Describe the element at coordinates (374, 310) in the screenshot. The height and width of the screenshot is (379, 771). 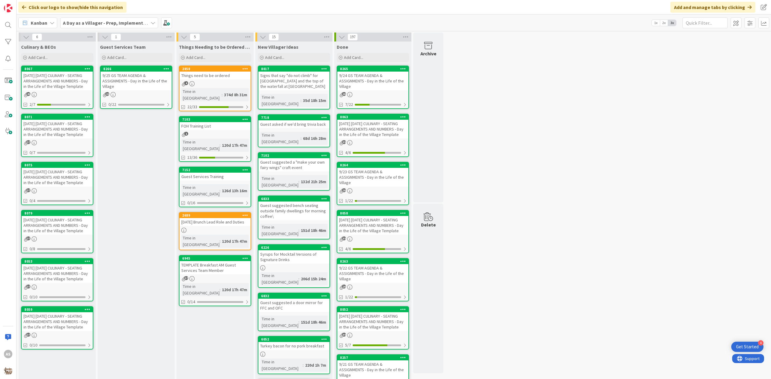
I see `div: 8052` at that location.